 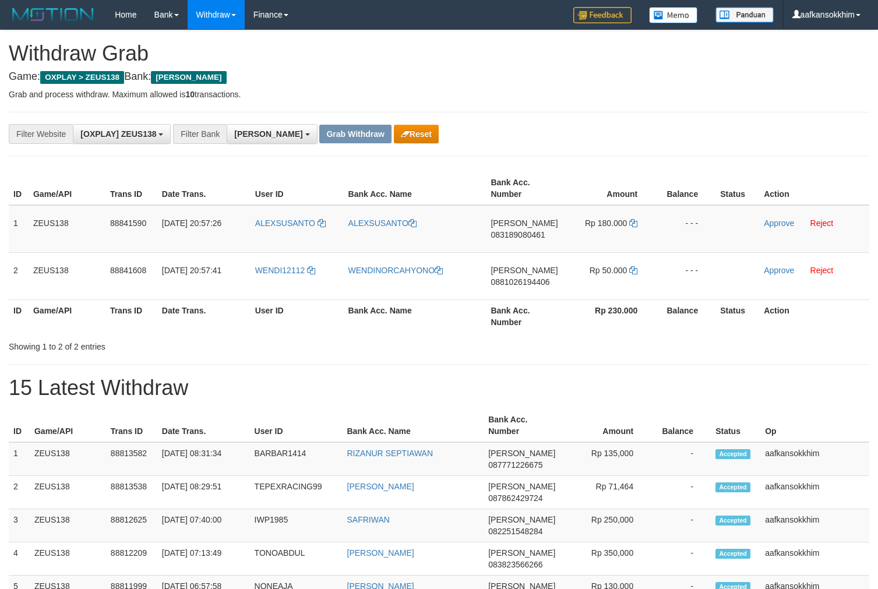 I want to click on span: 88841608, so click(x=128, y=270).